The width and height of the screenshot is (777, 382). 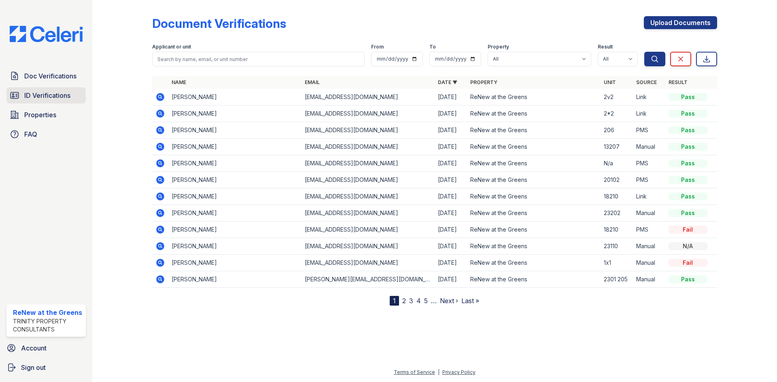 I want to click on td: 23202, so click(x=617, y=213).